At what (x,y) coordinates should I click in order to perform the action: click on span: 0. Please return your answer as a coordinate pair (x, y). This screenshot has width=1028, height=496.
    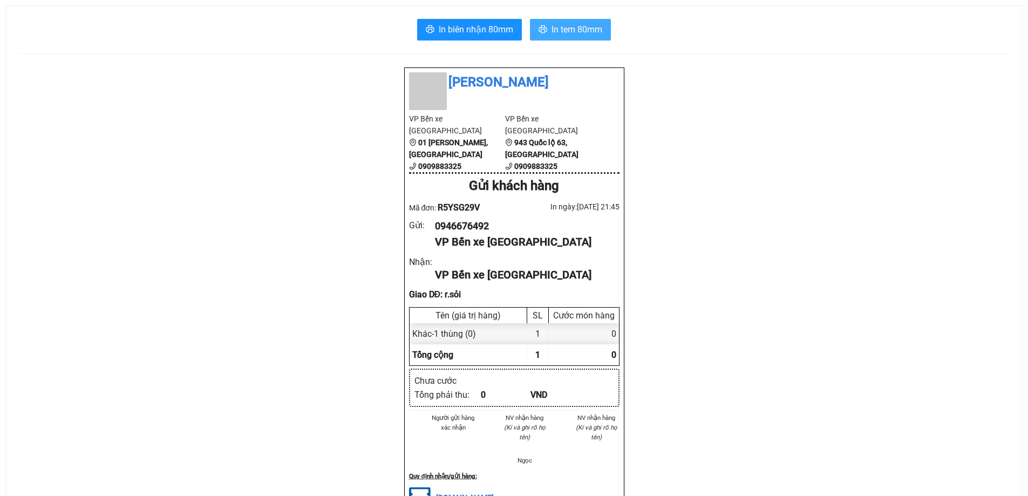
    Looking at the image, I should click on (614, 355).